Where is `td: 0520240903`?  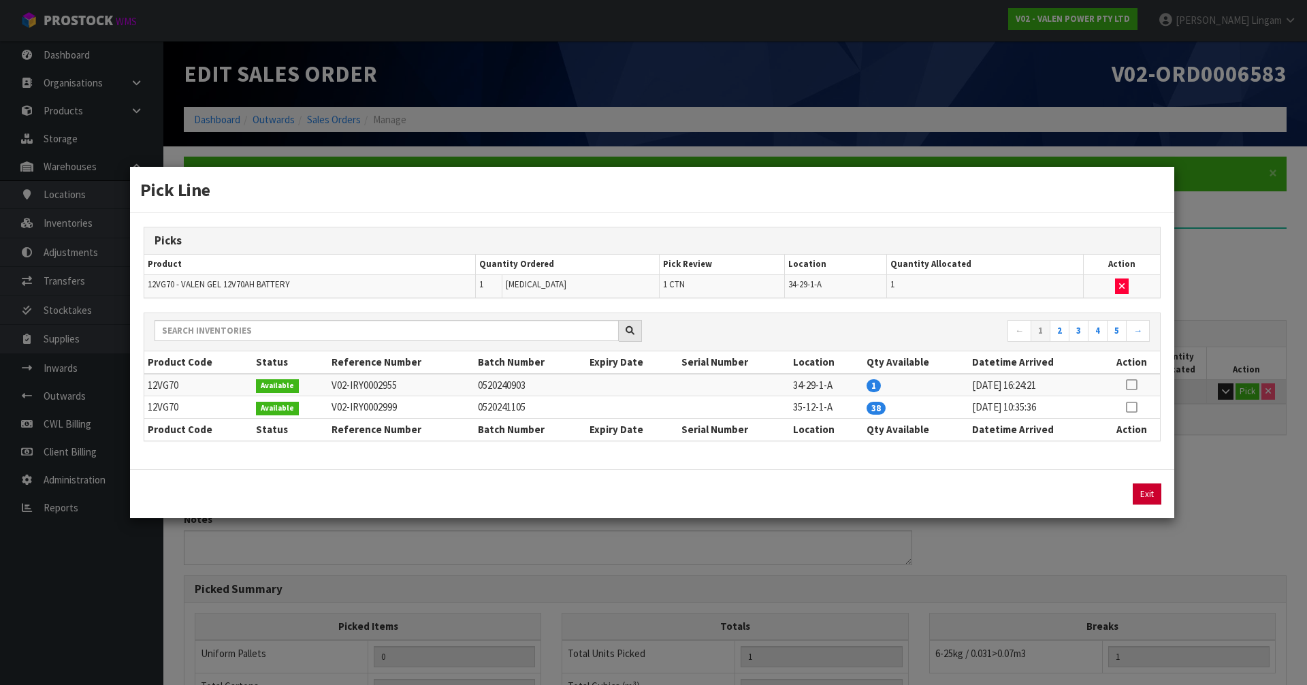 td: 0520240903 is located at coordinates (530, 385).